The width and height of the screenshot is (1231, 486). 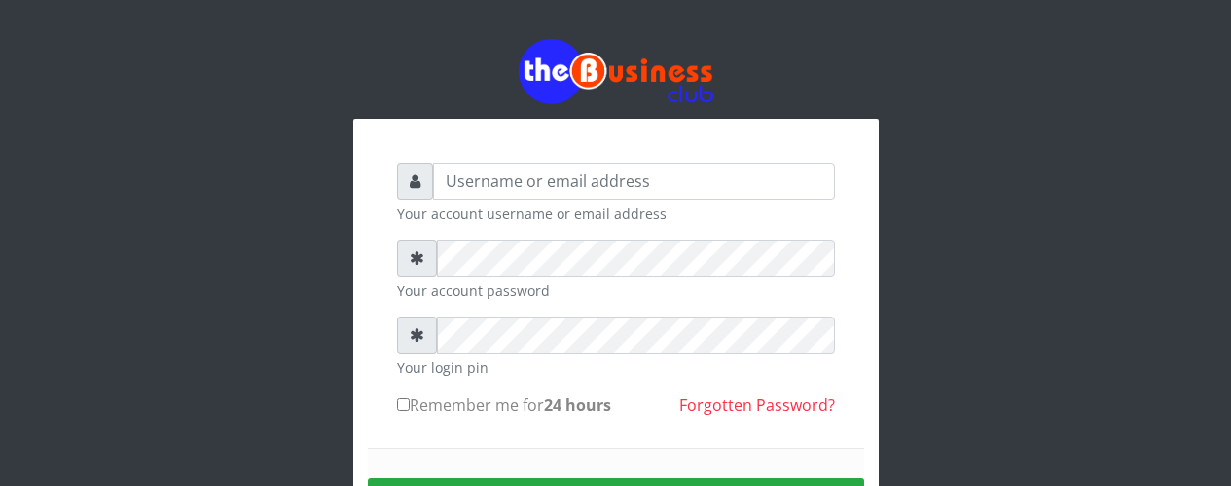 What do you see at coordinates (757, 405) in the screenshot?
I see `a: Forgotten Password?` at bounding box center [757, 405].